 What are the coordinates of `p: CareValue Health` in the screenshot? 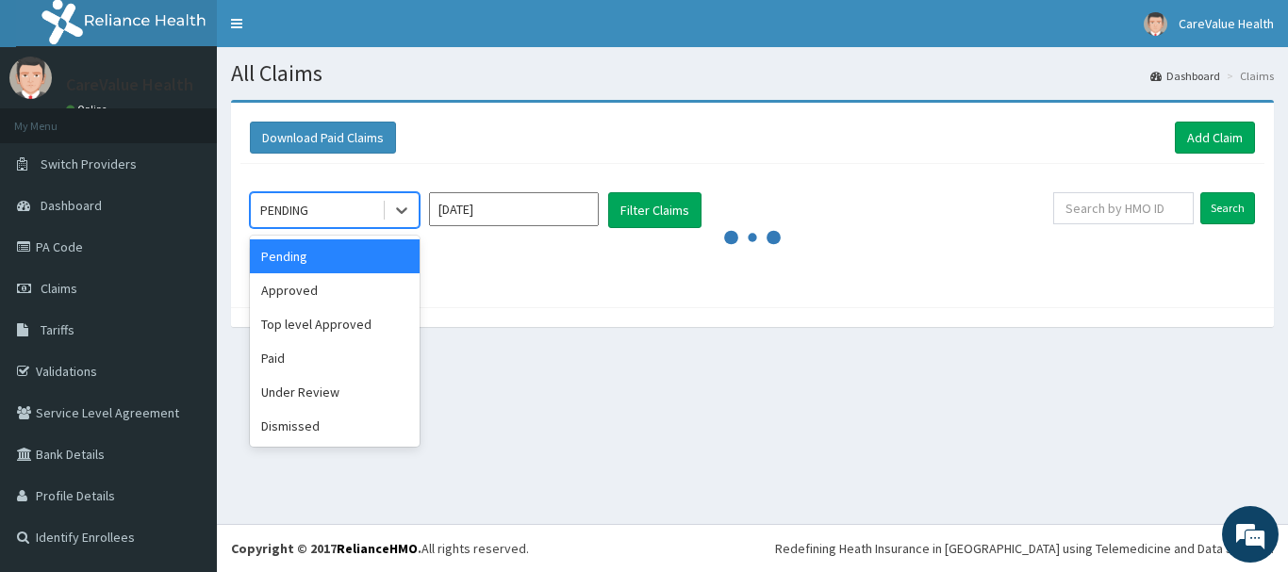 It's located at (129, 85).